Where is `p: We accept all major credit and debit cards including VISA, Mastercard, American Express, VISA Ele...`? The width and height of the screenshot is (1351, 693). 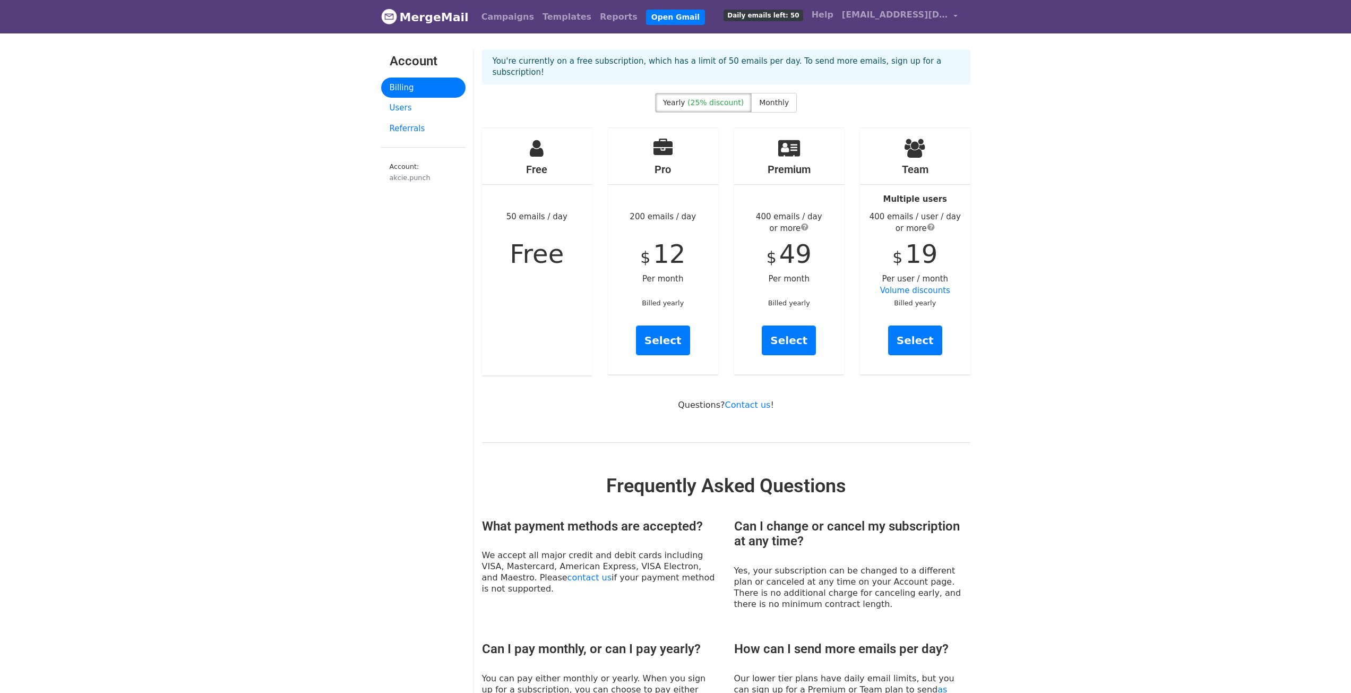
p: We accept all major credit and debit cards including VISA, Mastercard, American Express, VISA Ele... is located at coordinates (600, 572).